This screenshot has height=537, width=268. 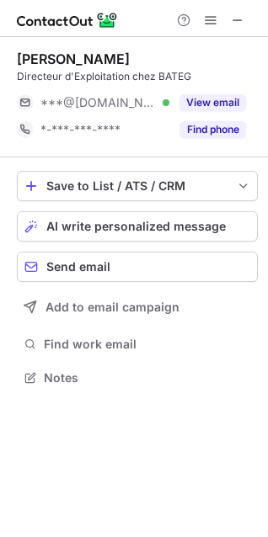 I want to click on span: AI write personalized message, so click(x=136, y=226).